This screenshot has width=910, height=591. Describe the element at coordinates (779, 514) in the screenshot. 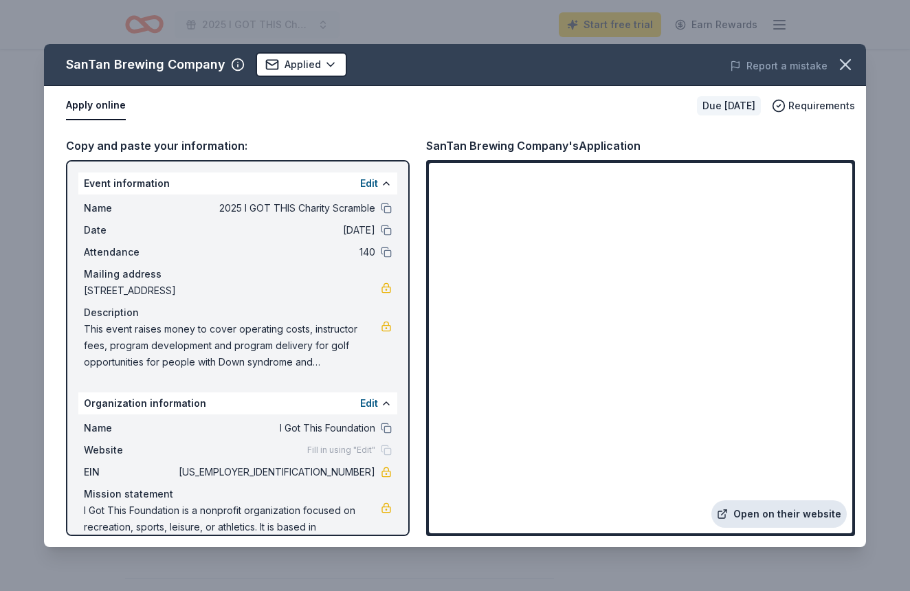

I see `a: Open on their website` at that location.